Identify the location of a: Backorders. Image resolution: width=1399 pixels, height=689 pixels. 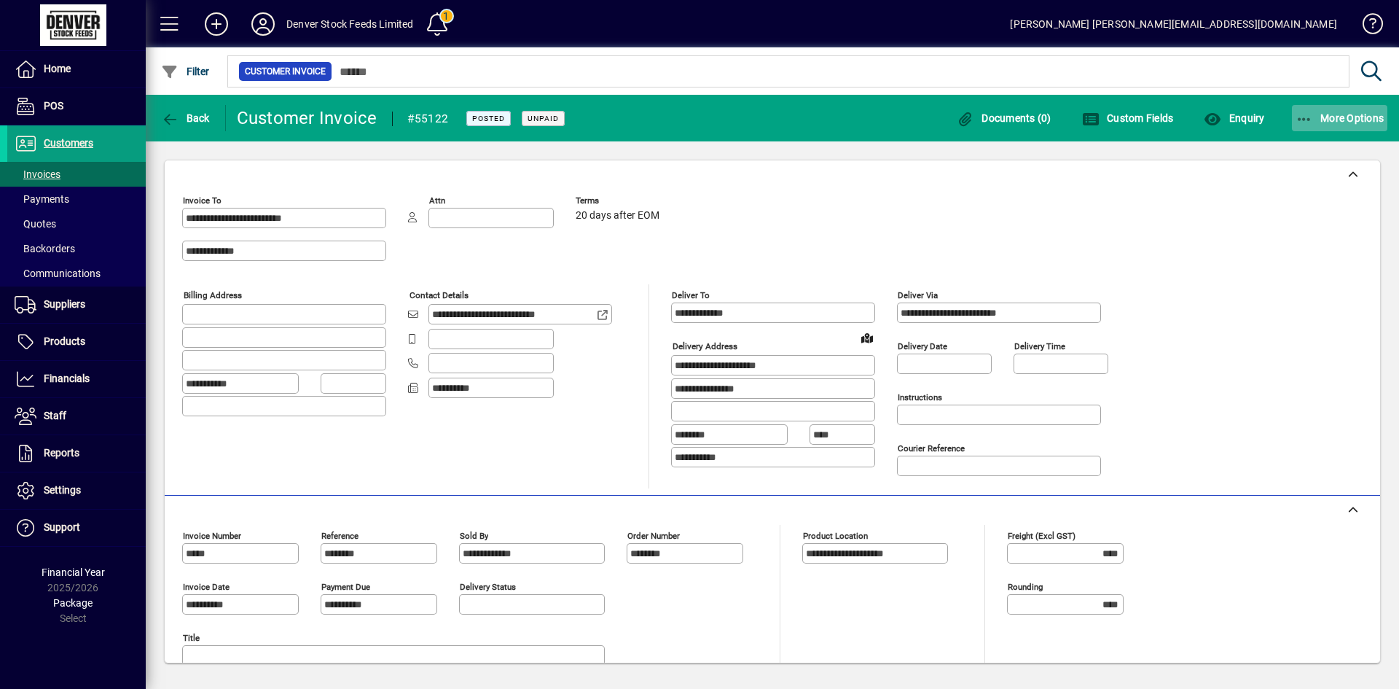
(77, 248).